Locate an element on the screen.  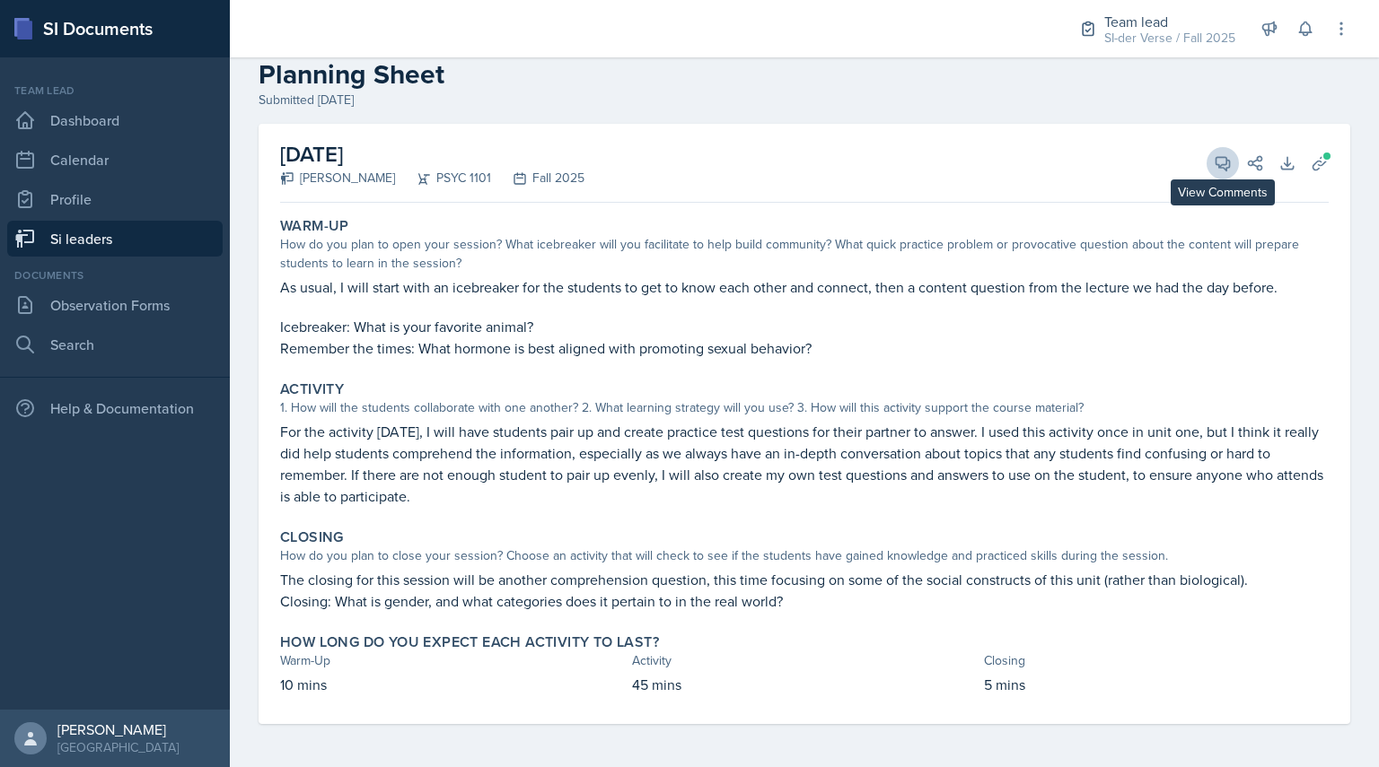
a: Search is located at coordinates (115, 345).